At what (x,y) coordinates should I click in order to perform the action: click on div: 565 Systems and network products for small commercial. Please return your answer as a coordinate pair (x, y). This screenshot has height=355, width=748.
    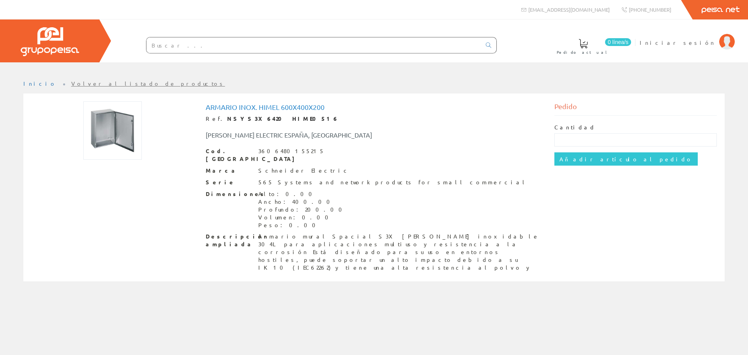
    Looking at the image, I should click on (393, 182).